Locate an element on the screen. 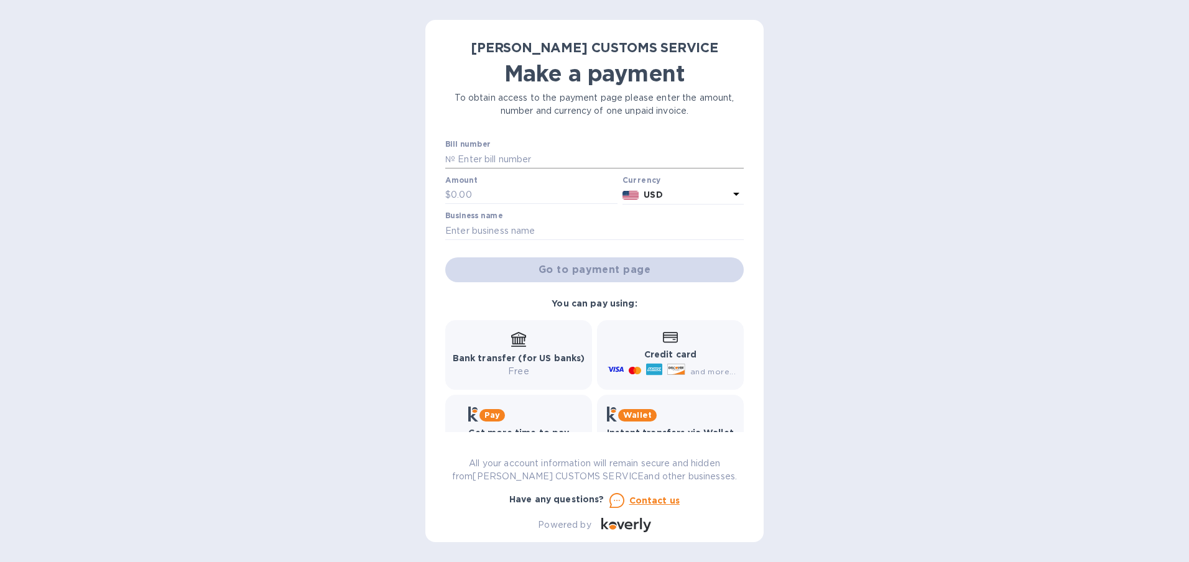 This screenshot has height=562, width=1189. u: Contact us is located at coordinates (655, 501).